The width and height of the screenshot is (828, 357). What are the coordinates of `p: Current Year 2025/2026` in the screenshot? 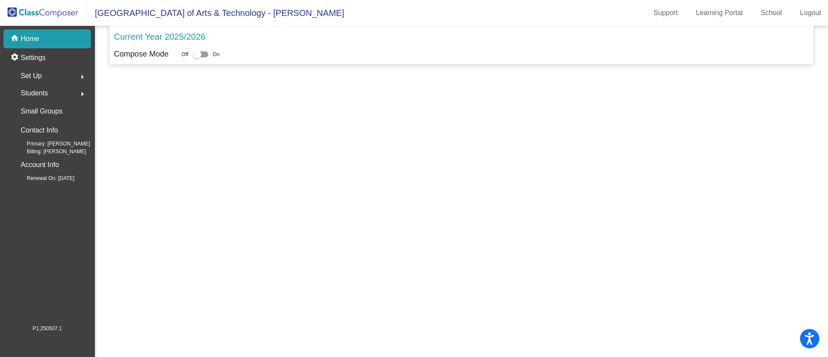 It's located at (160, 37).